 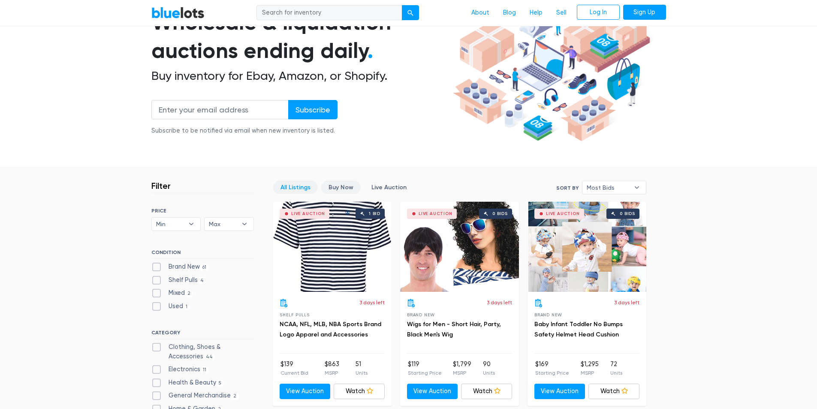 What do you see at coordinates (616, 368) in the screenshot?
I see `li: 72` at bounding box center [616, 368].